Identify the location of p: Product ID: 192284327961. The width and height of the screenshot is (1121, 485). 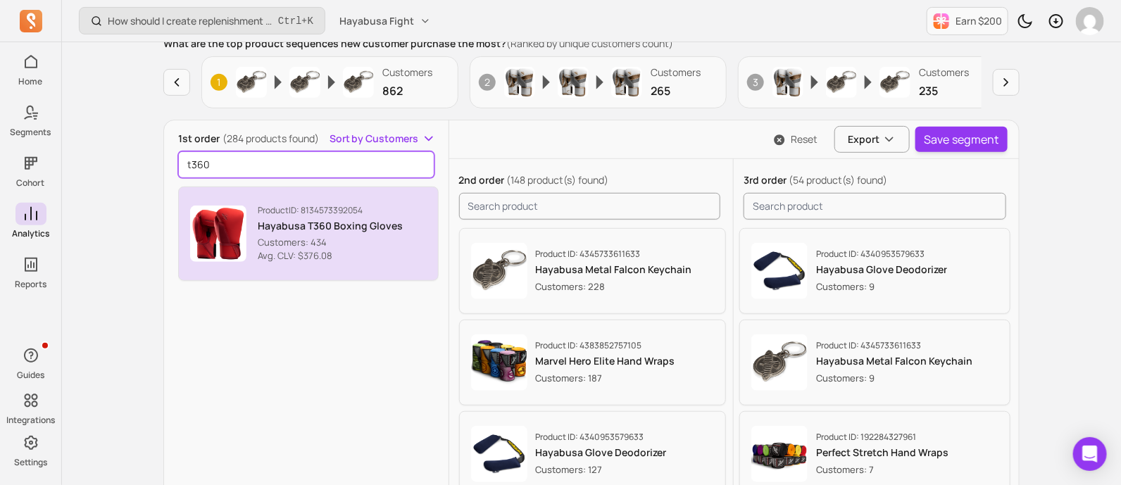
(882, 437).